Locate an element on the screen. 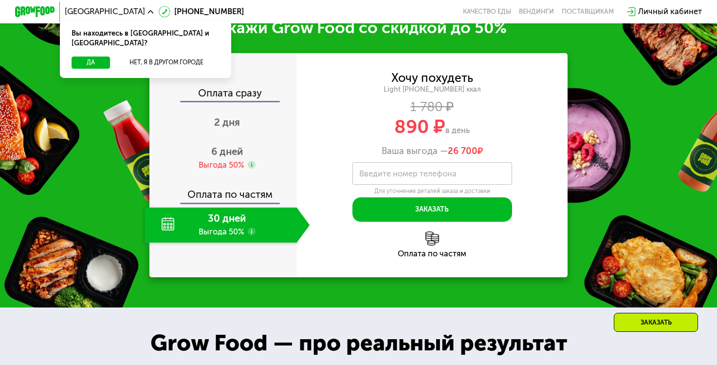 Image resolution: width=717 pixels, height=365 pixels. label: Введите номер телефона is located at coordinates (408, 173).